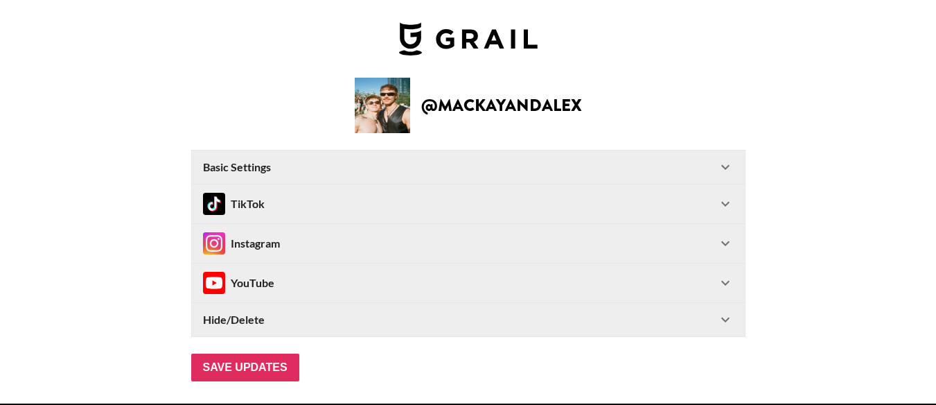  Describe the element at coordinates (469, 39) in the screenshot. I see `img: Grail Talent Logo` at that location.